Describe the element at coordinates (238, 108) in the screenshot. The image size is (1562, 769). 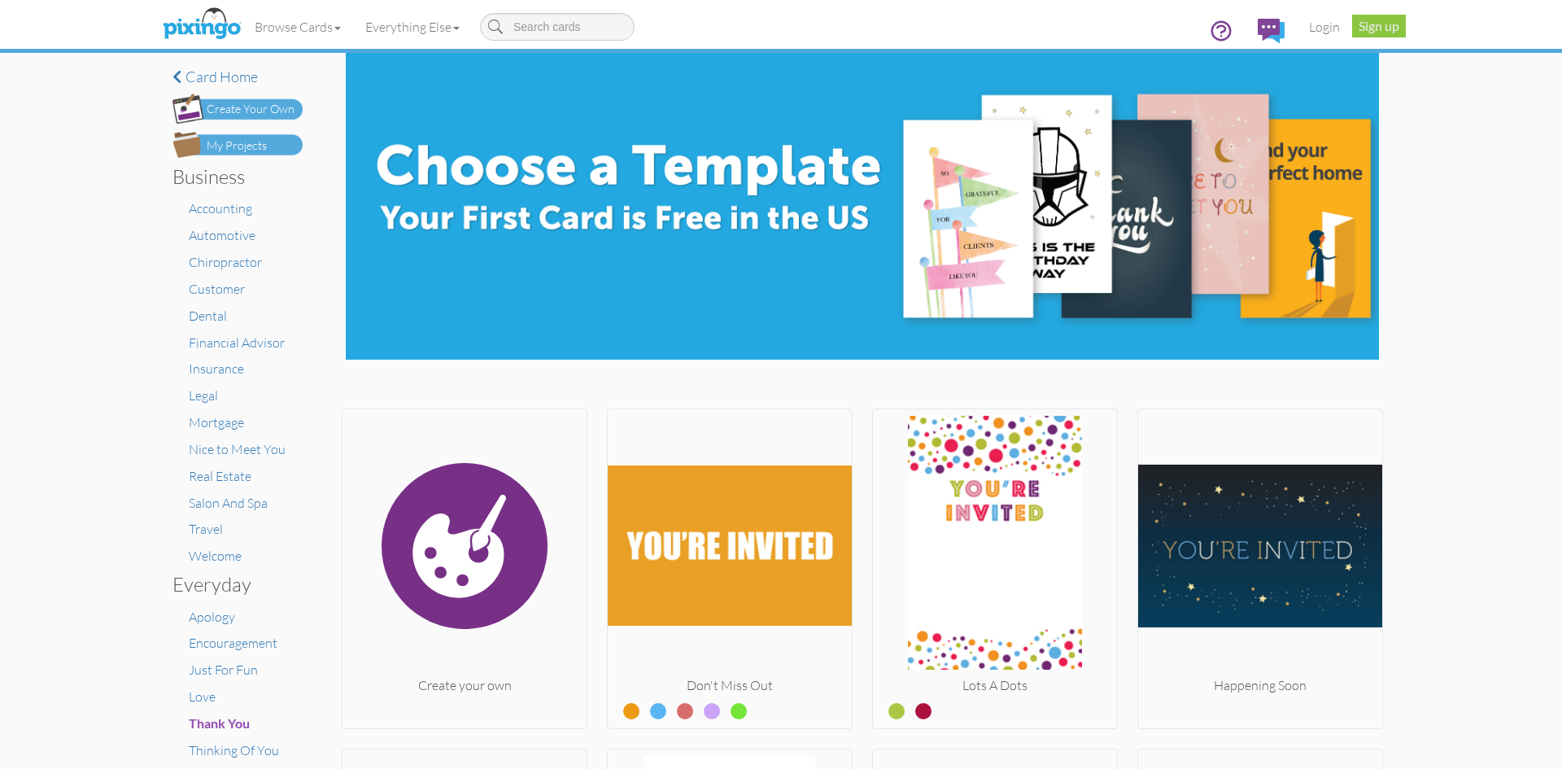
I see `img: create-own-button.png` at that location.